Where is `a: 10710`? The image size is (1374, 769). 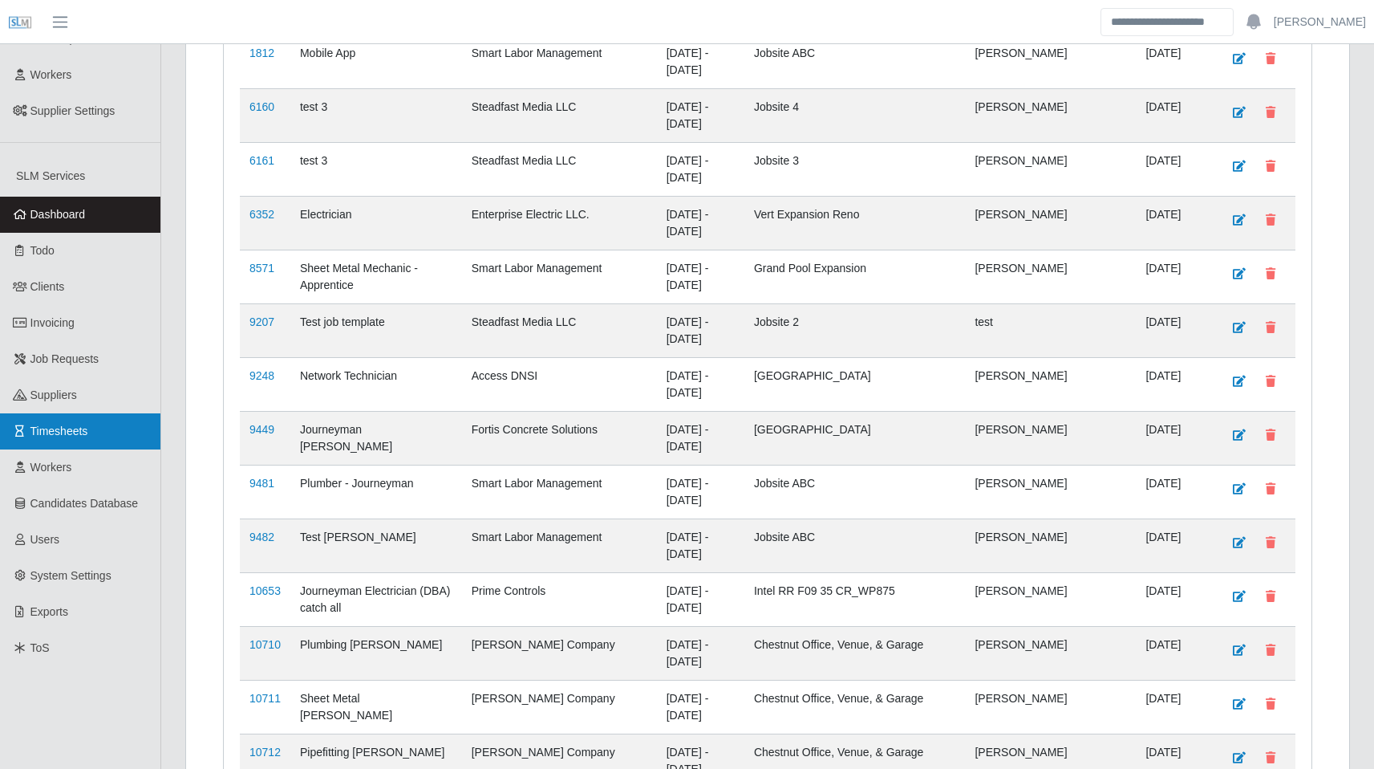
a: 10710 is located at coordinates (265, 644).